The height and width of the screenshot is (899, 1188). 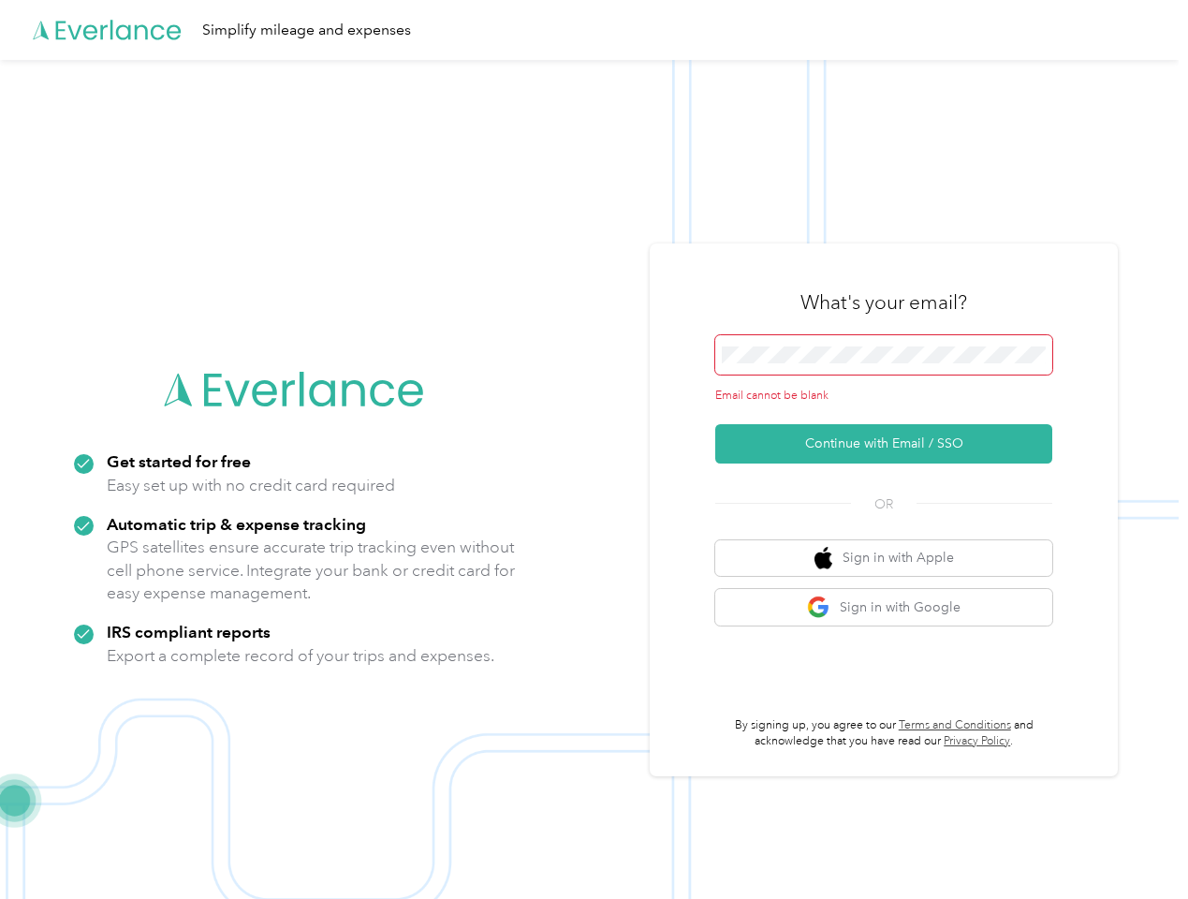 What do you see at coordinates (824, 558) in the screenshot?
I see `img: apple logo` at bounding box center [824, 558].